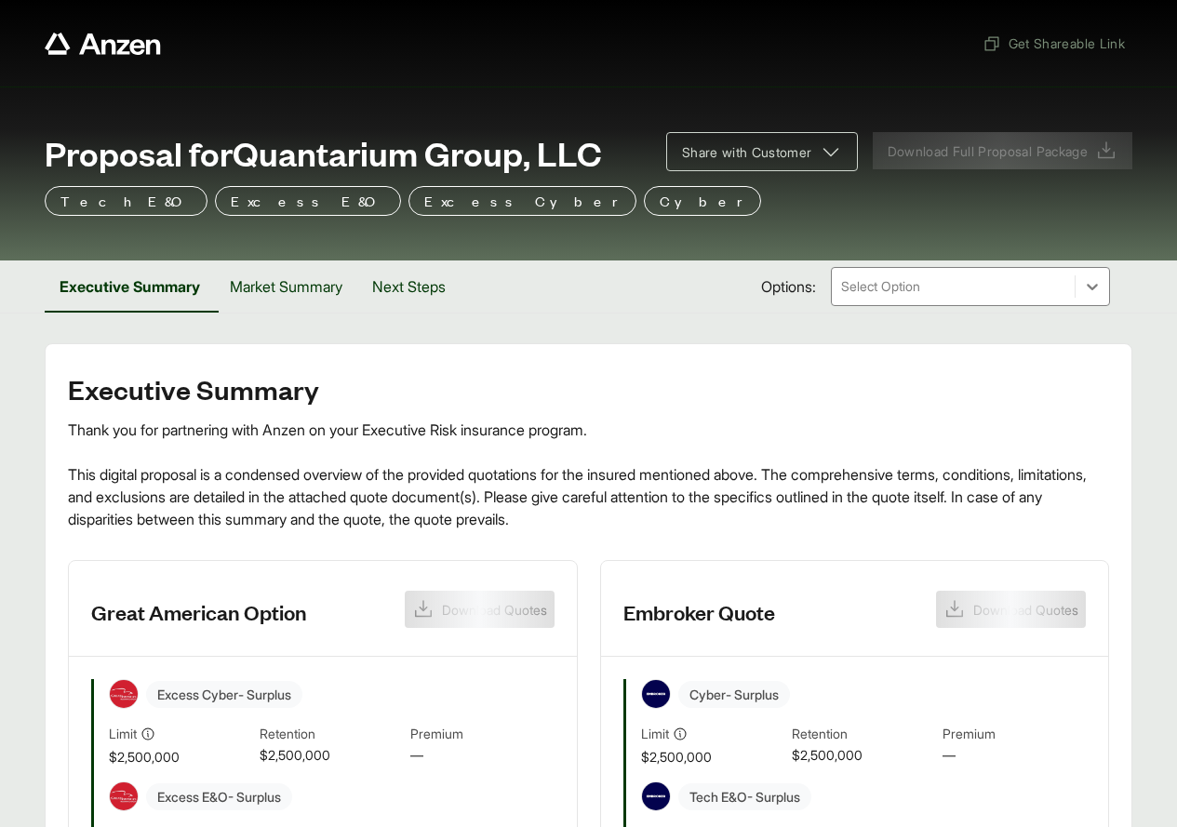 This screenshot has width=1177, height=827. What do you see at coordinates (522, 201) in the screenshot?
I see `p: Excess Cyber` at bounding box center [522, 201].